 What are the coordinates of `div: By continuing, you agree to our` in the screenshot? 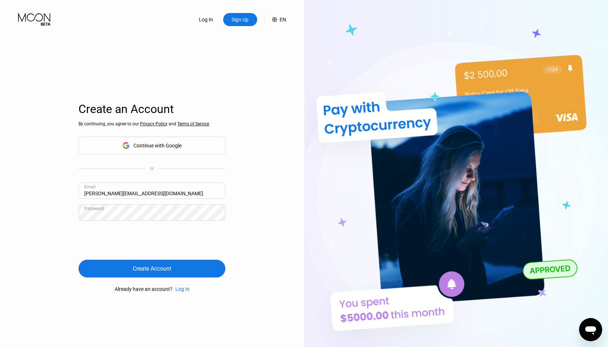 It's located at (152, 124).